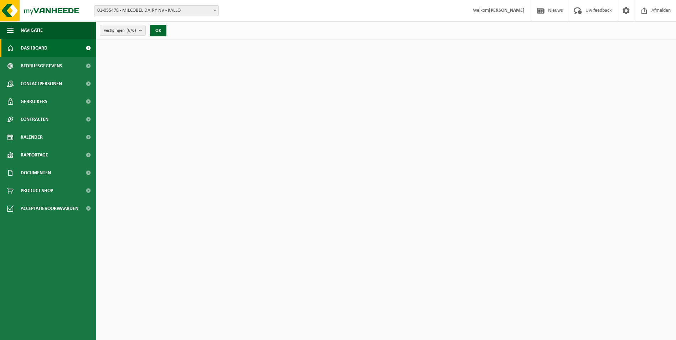 The height and width of the screenshot is (340, 676). Describe the element at coordinates (34, 48) in the screenshot. I see `span: Dashboard` at that location.